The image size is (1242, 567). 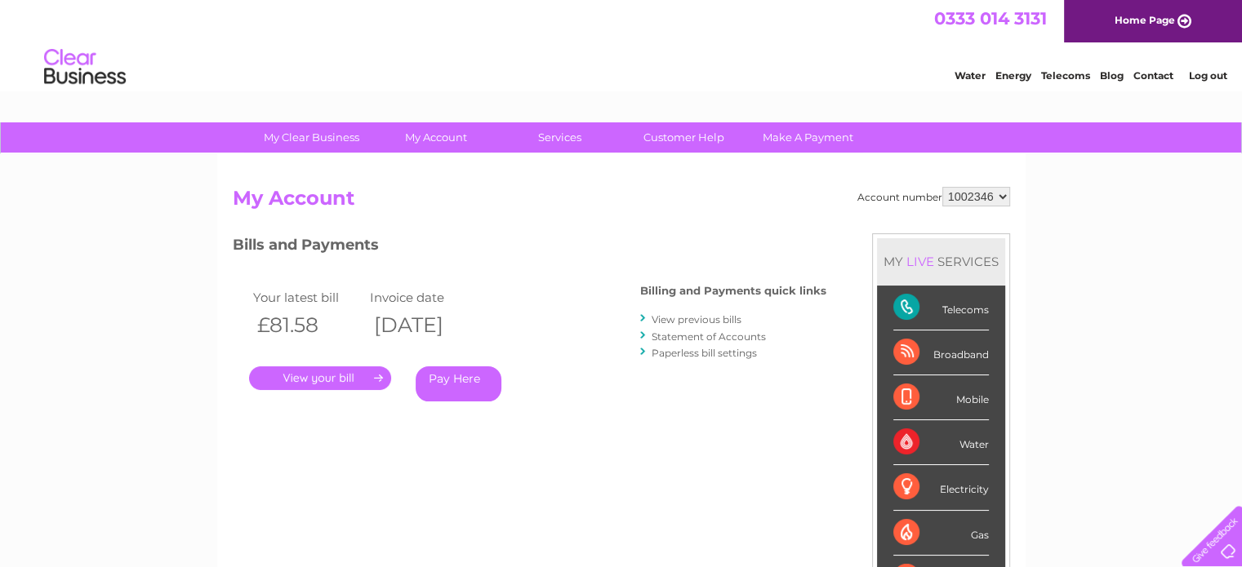 What do you see at coordinates (940, 398) in the screenshot?
I see `div: Mobile` at bounding box center [940, 398].